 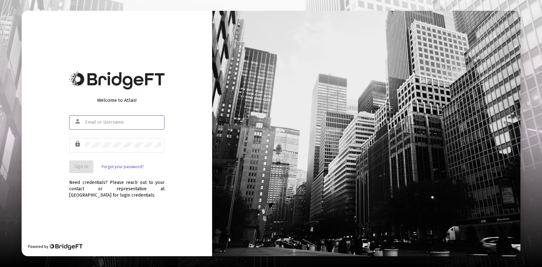 What do you see at coordinates (123, 167) in the screenshot?
I see `a: Forgot your password?` at bounding box center [123, 167].